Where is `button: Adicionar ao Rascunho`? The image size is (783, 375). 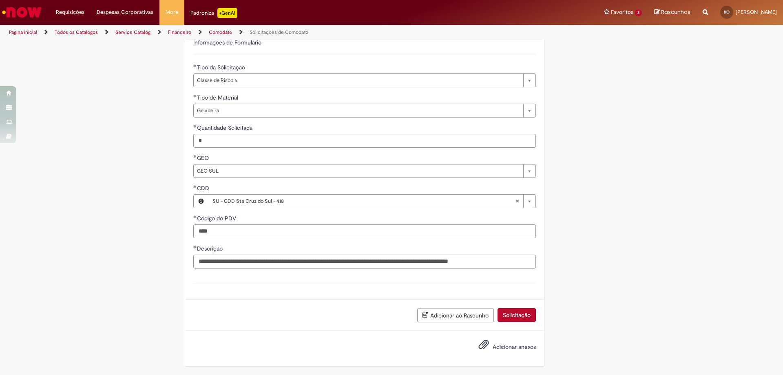
button: Adicionar ao Rascunho is located at coordinates (455, 315).